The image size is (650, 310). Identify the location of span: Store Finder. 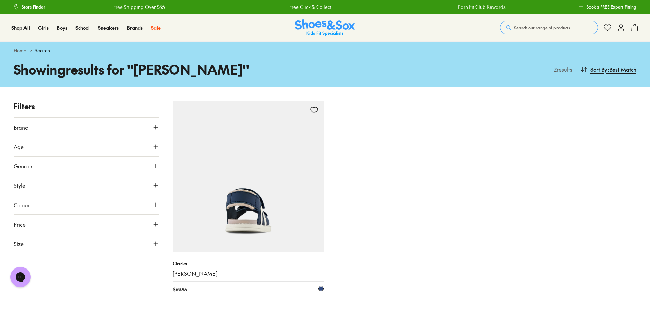
(33, 7).